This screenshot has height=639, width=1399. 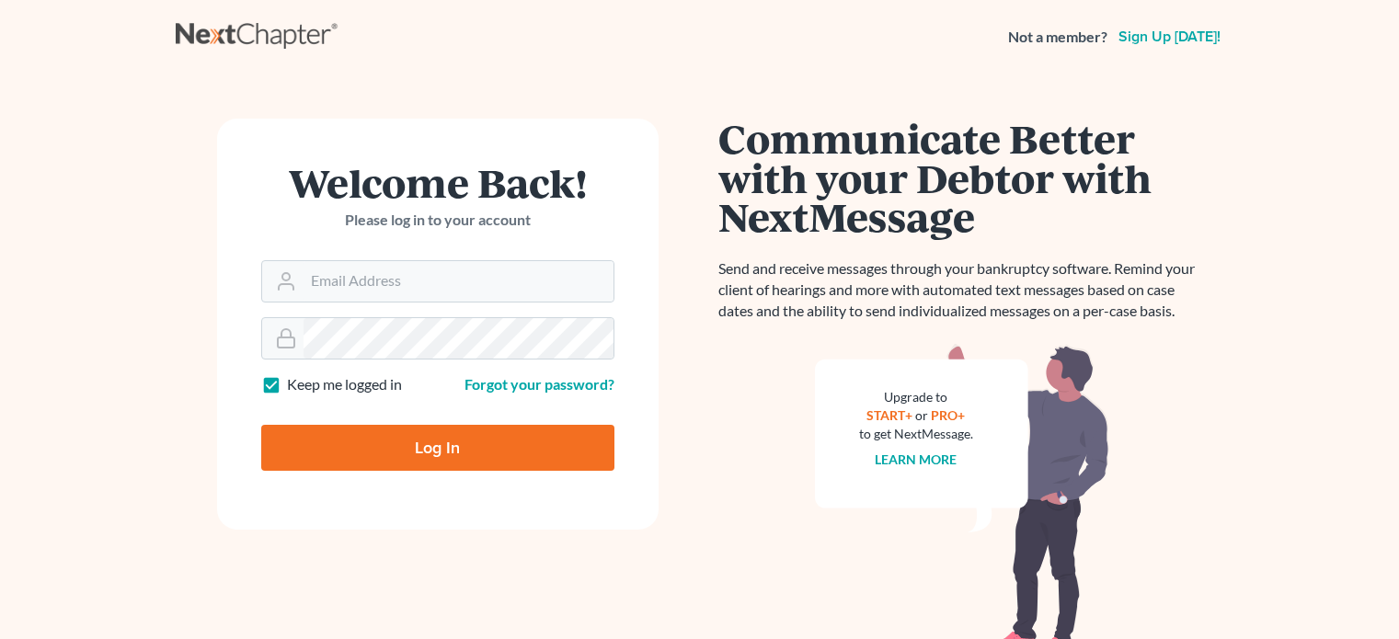 I want to click on a: START+, so click(x=890, y=415).